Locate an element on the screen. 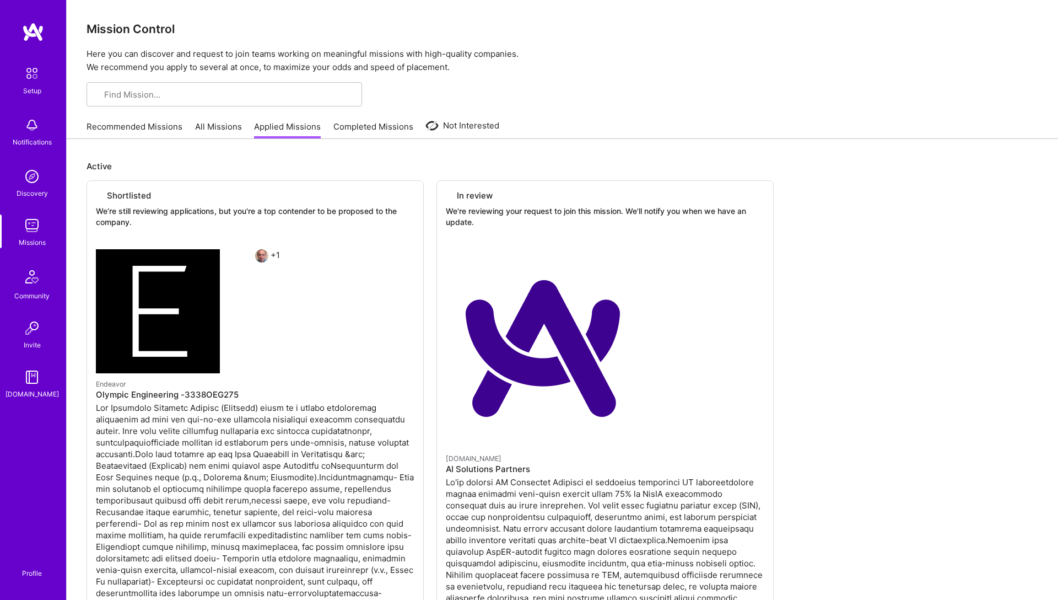 The image size is (1058, 600). p: We're reviewing your request to join this mission. We'll notify you when we have an update. is located at coordinates (605, 216).